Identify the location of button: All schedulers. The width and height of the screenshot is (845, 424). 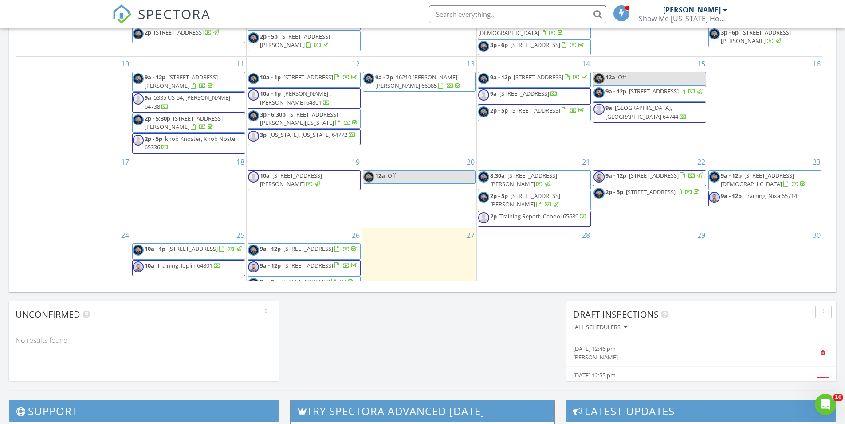
(601, 328).